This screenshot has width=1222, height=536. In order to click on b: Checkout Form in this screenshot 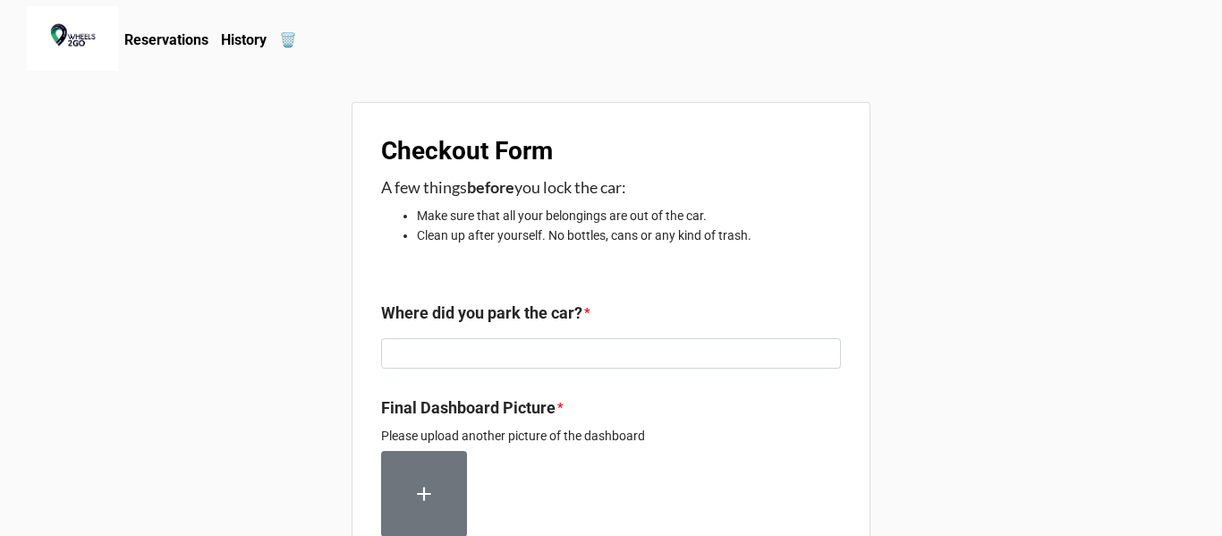, I will do `click(467, 150)`.